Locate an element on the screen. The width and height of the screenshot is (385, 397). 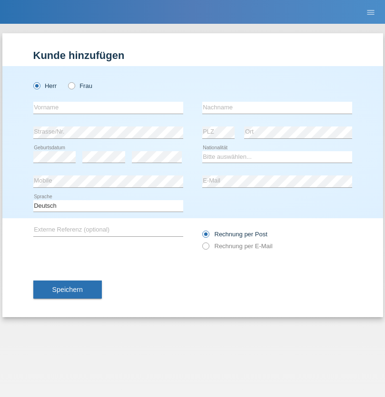
input: Herr is located at coordinates (36, 85).